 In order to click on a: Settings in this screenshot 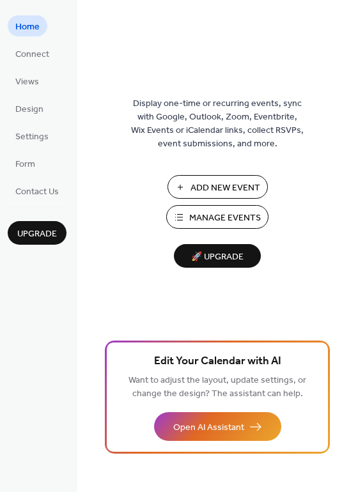, I will do `click(32, 136)`.